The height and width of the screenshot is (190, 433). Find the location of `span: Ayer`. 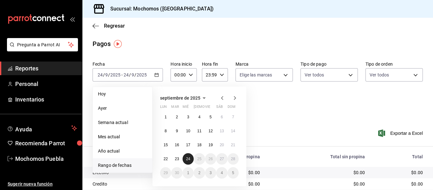

span: Ayer is located at coordinates (122, 108).